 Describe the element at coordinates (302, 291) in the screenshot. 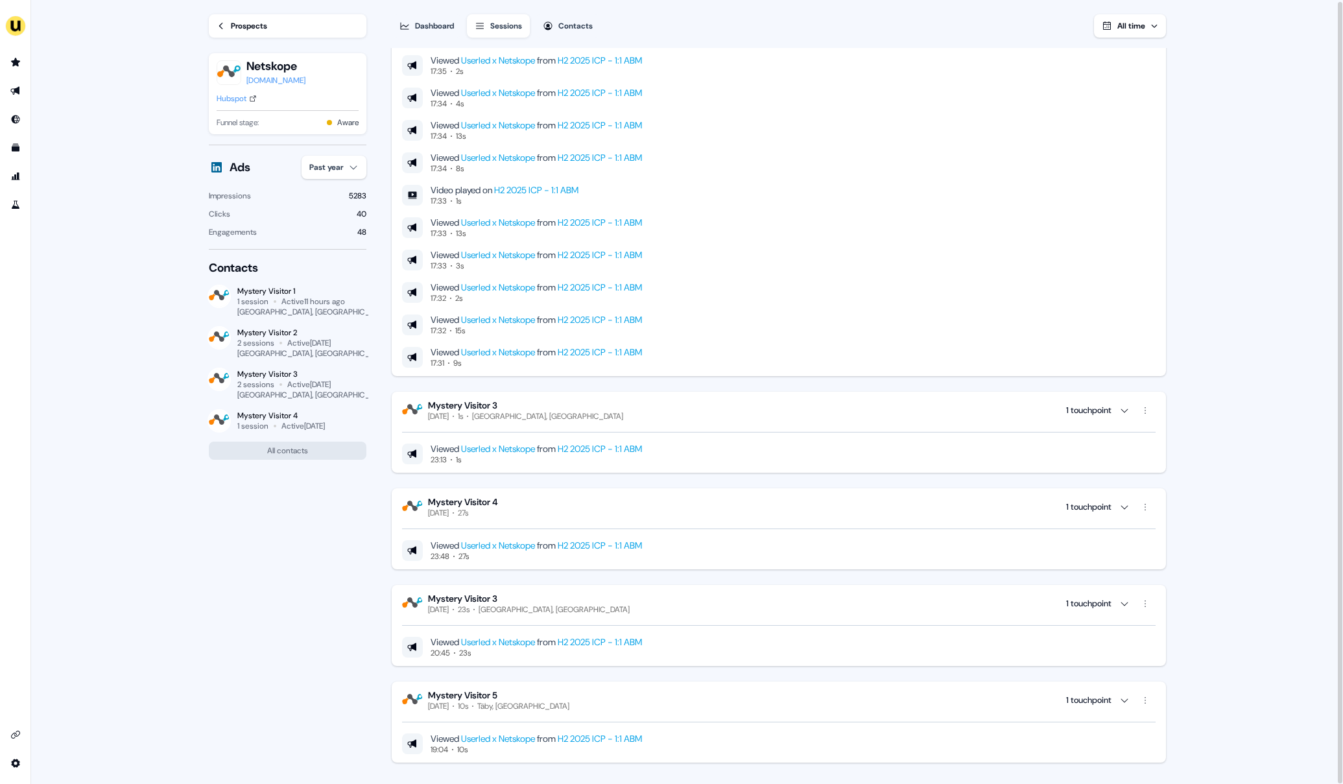

I see `div: Mystery Visitor 1` at that location.